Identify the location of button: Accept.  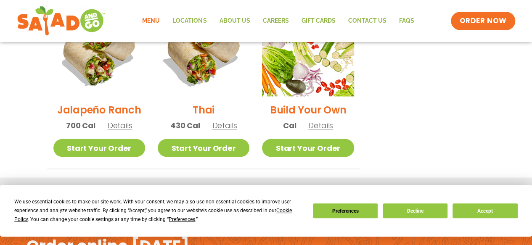
(485, 211).